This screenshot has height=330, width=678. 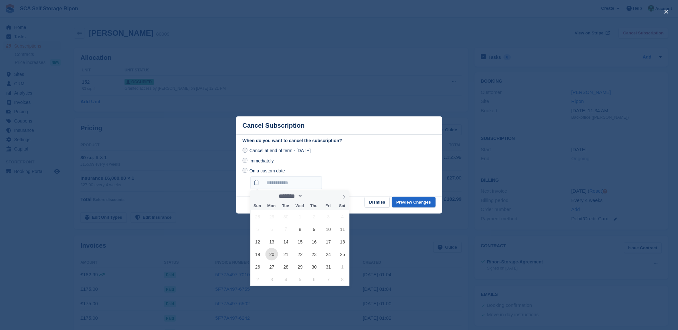 What do you see at coordinates (328, 216) in the screenshot?
I see `span: October 3, 2025` at bounding box center [328, 216].